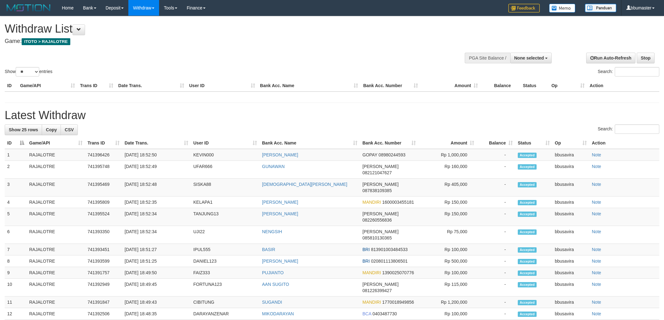 This screenshot has width=664, height=320. Describe the element at coordinates (27, 72) in the screenshot. I see `select: Showentries` at that location.